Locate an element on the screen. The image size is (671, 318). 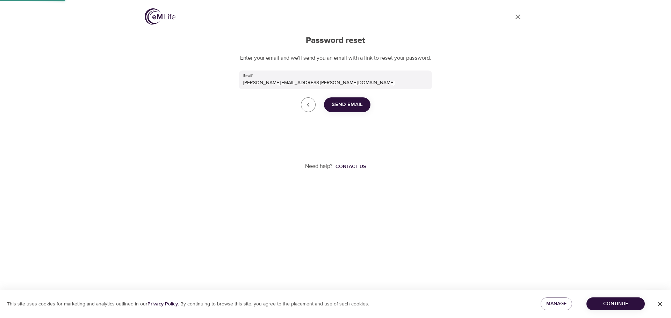
div: Contact us is located at coordinates (350, 167).